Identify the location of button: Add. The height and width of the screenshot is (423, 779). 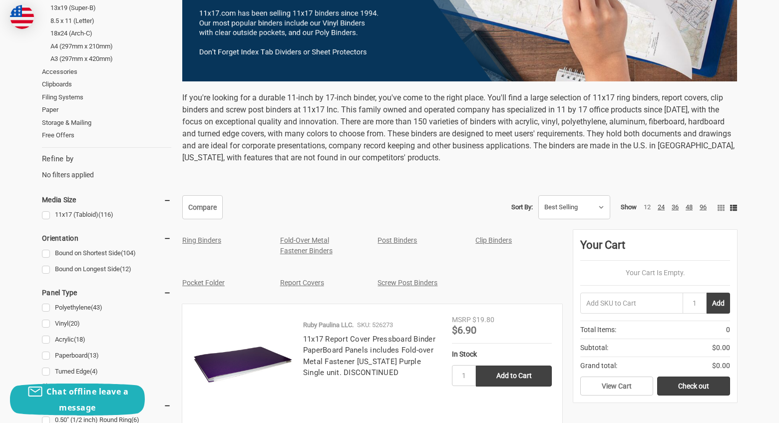
(718, 303).